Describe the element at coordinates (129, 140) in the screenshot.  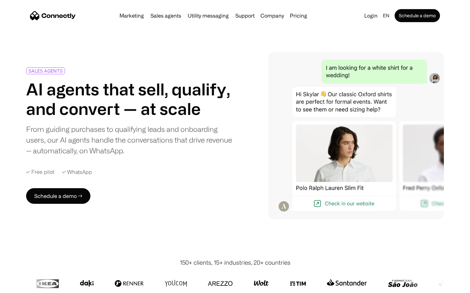
I see `div: From guiding purchases to qualifying leads and onboarding users, our AI agents handle the convers...` at that location.